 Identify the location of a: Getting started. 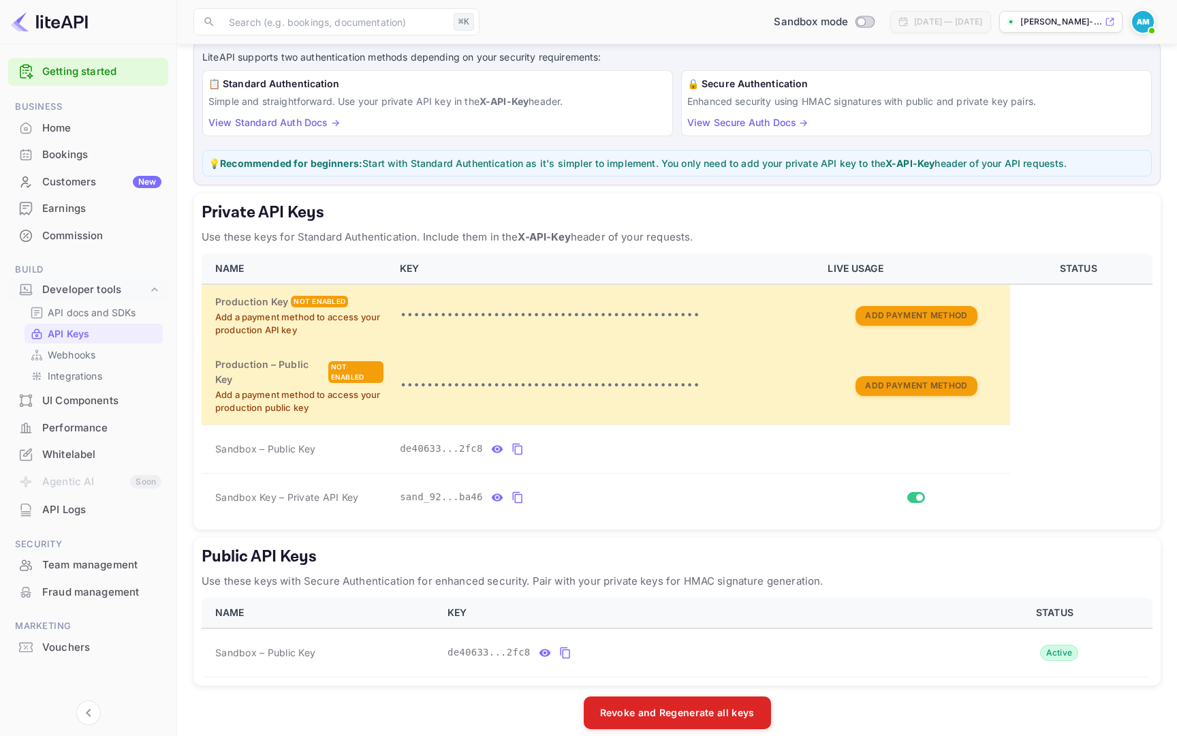
(101, 72).